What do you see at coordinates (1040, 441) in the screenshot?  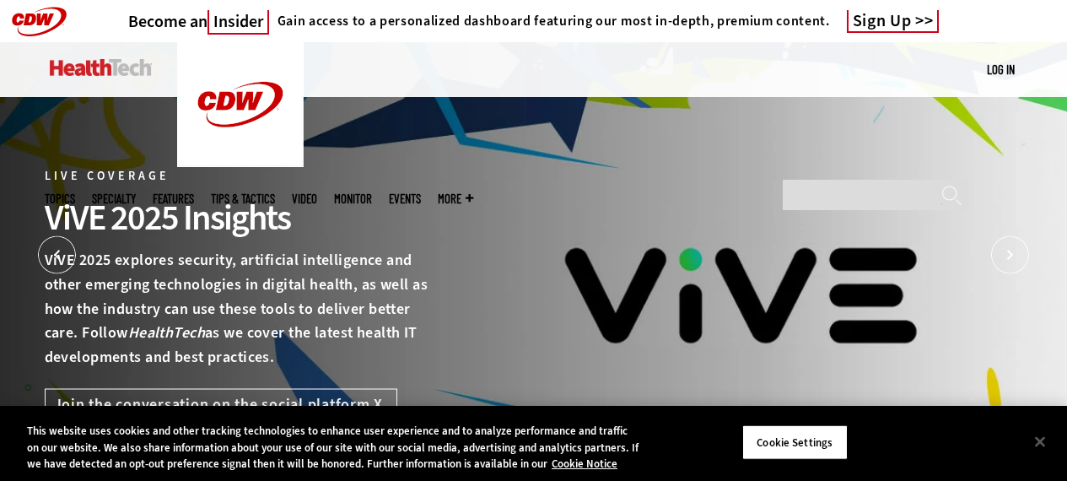 I see `button: Close` at bounding box center [1040, 441].